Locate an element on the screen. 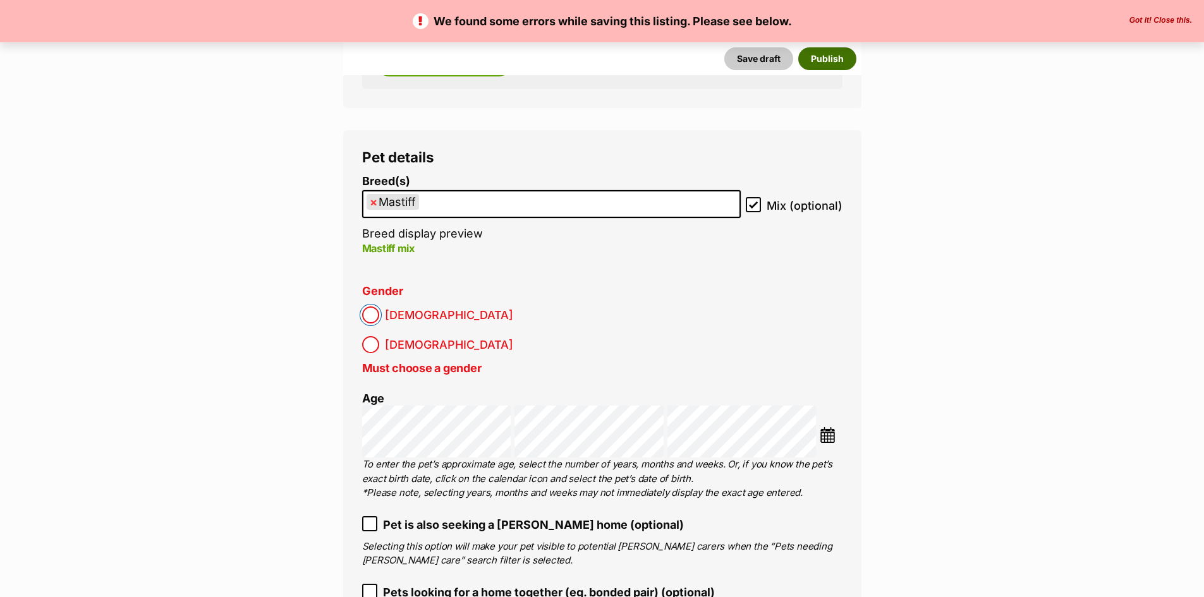  p: We found some errors while saving this listing. Please see below. is located at coordinates (602, 21).